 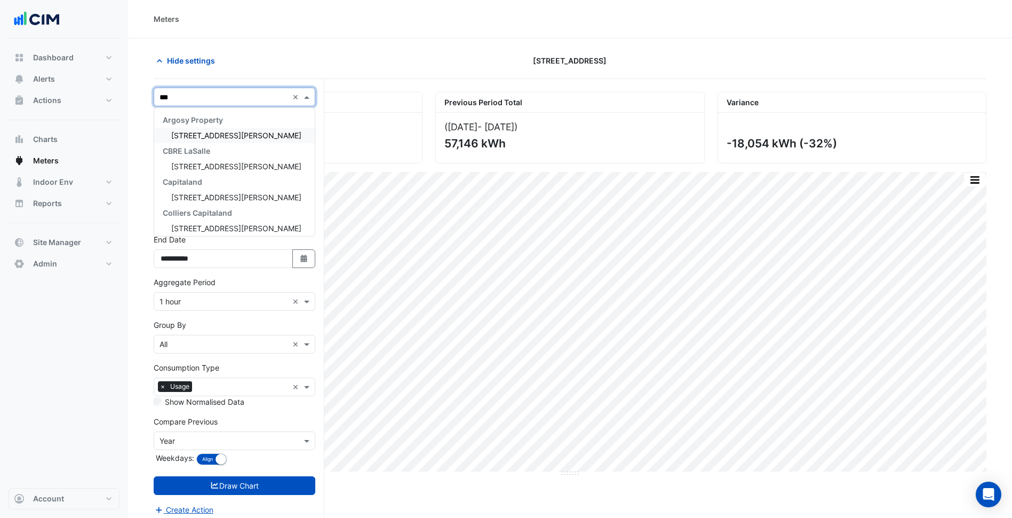 I want to click on span: Argosy Property, so click(x=193, y=120).